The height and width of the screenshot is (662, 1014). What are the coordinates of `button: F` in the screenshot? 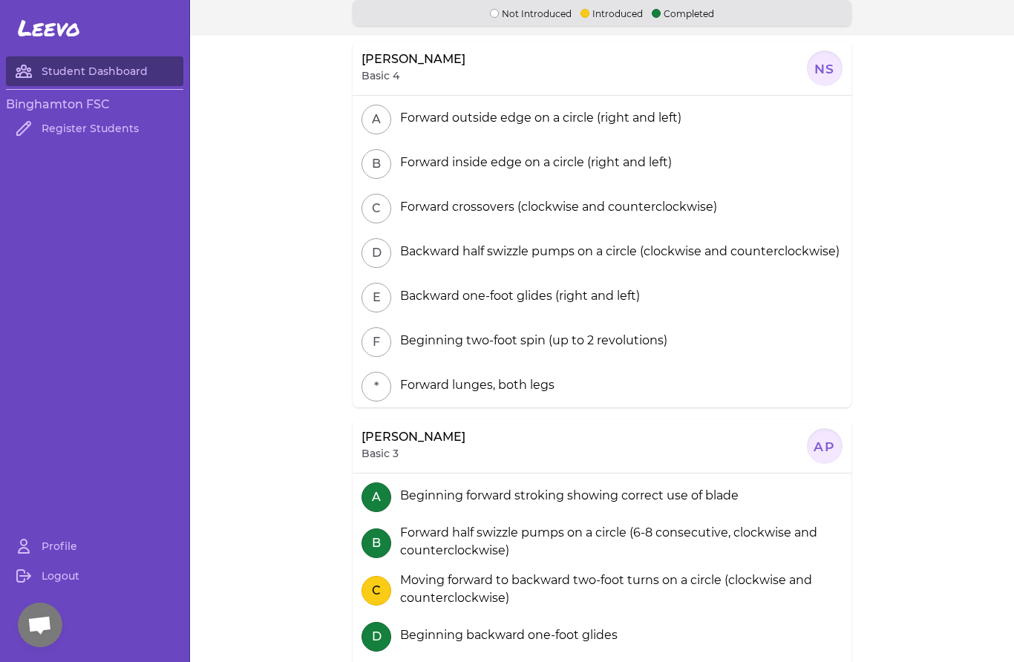 It's located at (376, 342).